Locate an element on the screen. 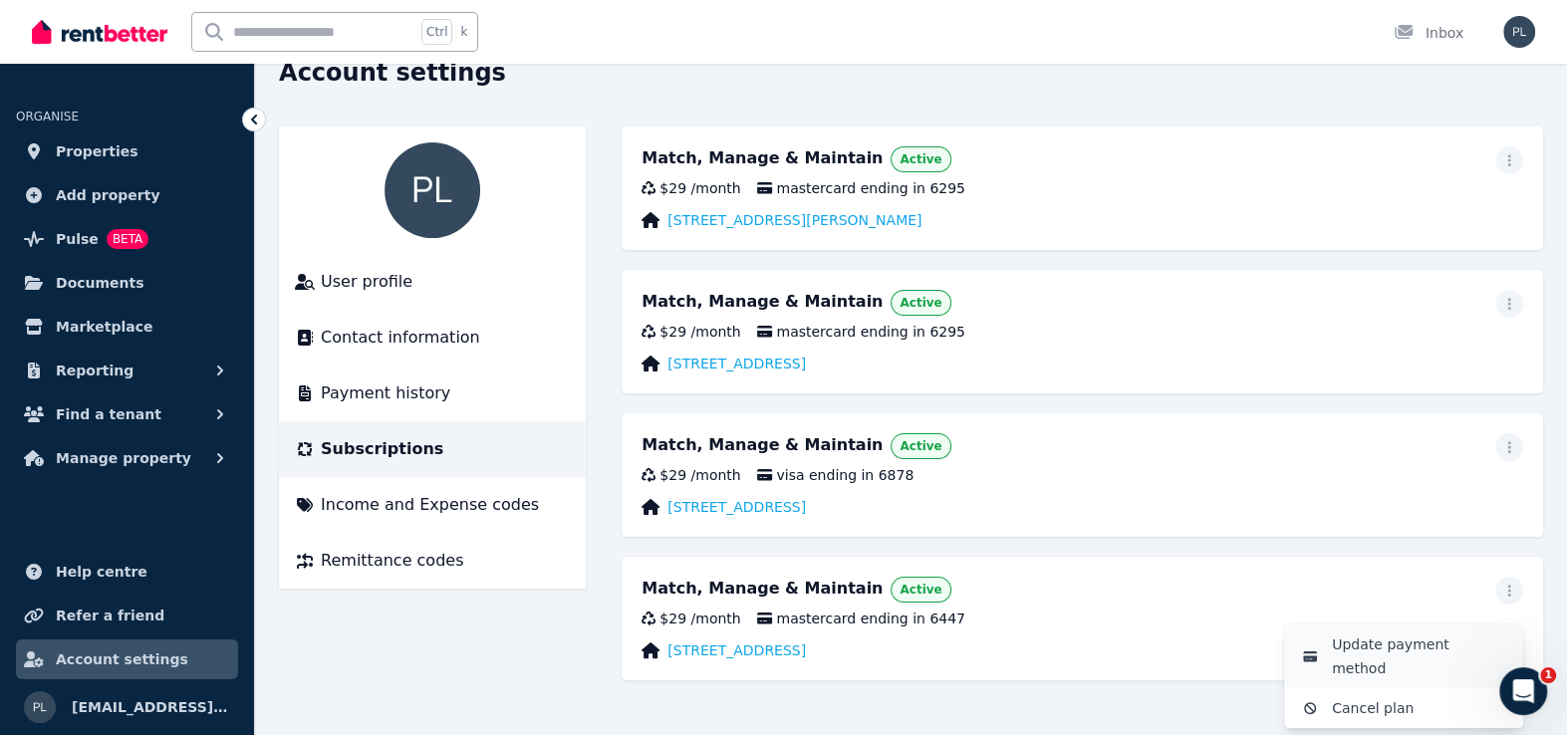 The image size is (1567, 735). span: Documents is located at coordinates (100, 283).